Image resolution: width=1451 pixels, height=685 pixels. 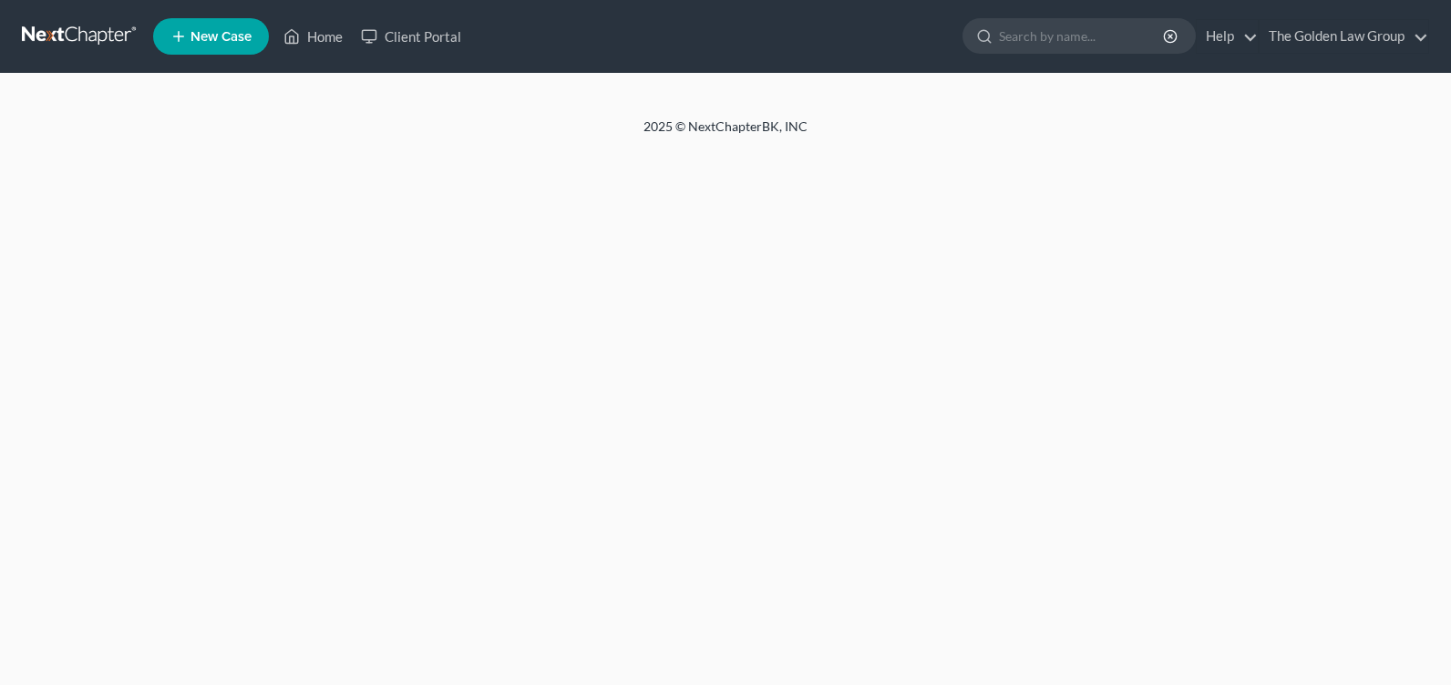 What do you see at coordinates (1082, 36) in the screenshot?
I see `input: Search by name...` at bounding box center [1082, 36].